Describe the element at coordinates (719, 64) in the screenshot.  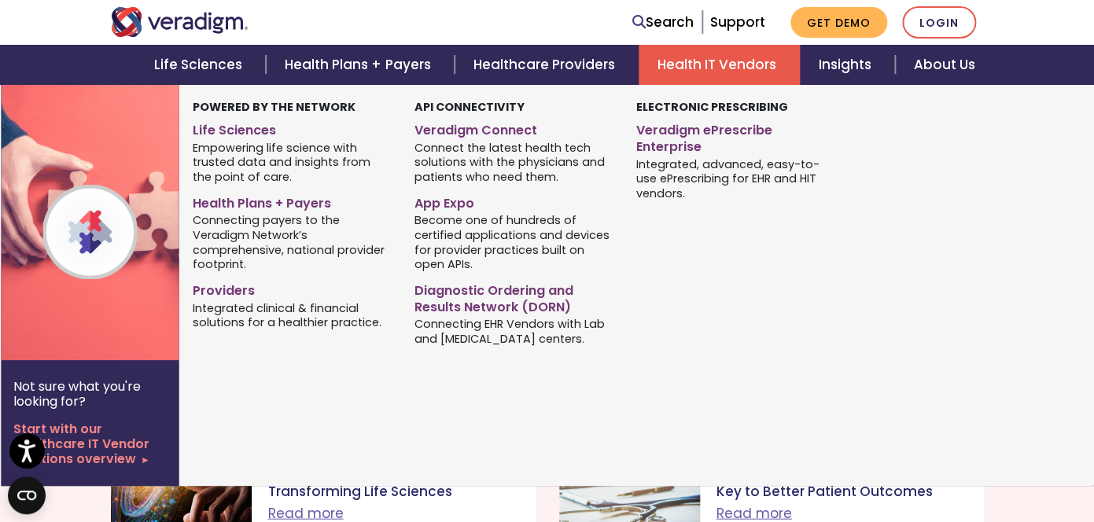
I see `a: Health IT Vendors` at that location.